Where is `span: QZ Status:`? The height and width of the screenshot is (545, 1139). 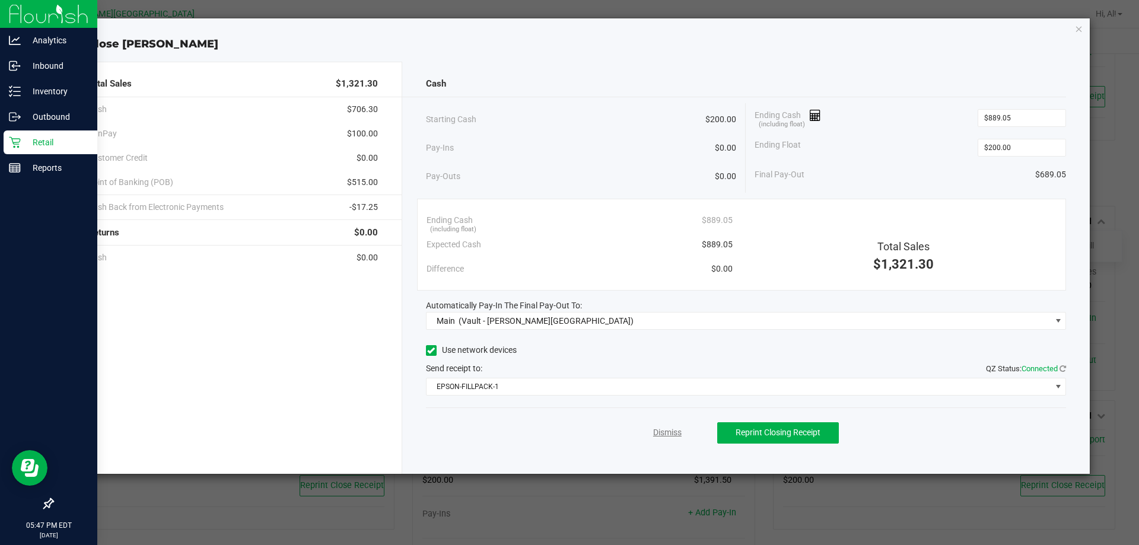
span: QZ Status: is located at coordinates (1026, 369).